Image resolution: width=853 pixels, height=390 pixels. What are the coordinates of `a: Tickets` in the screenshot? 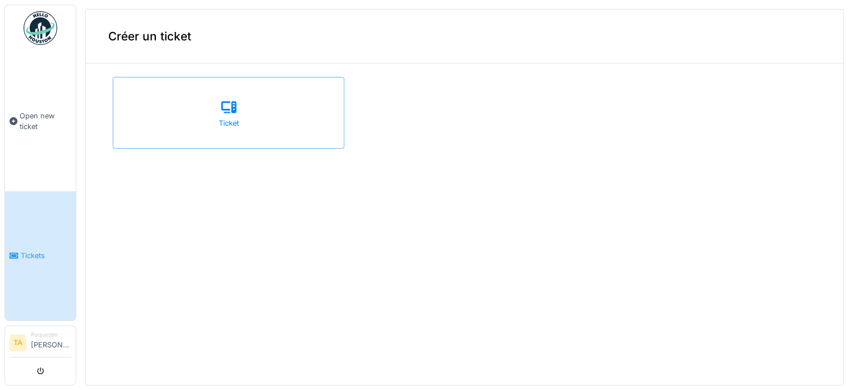 It's located at (40, 256).